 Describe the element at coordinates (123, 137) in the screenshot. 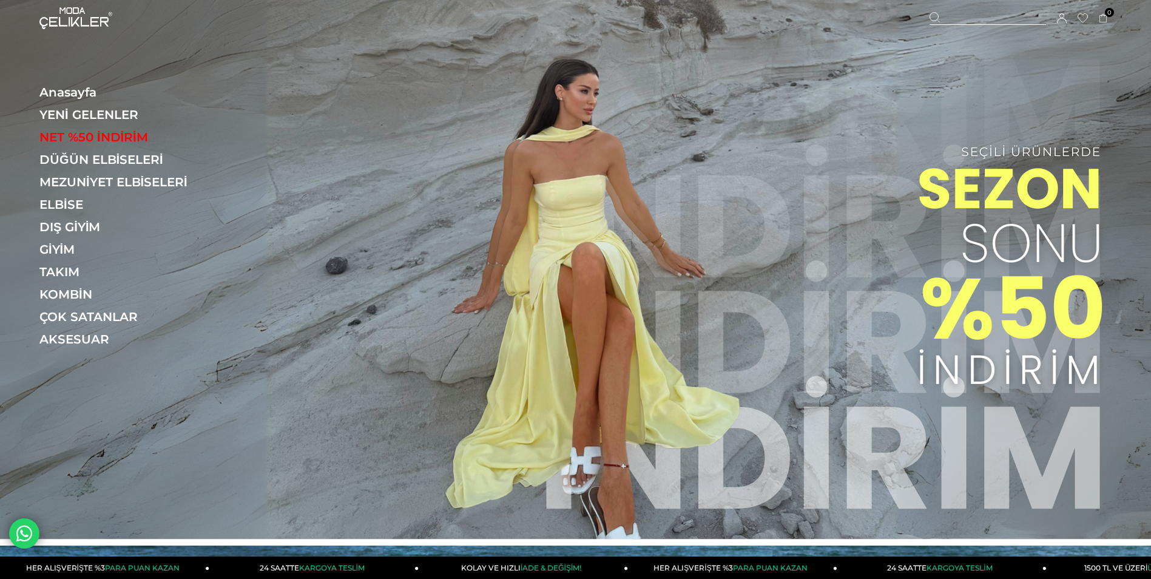

I see `a: NET %50 İNDİRİM` at that location.